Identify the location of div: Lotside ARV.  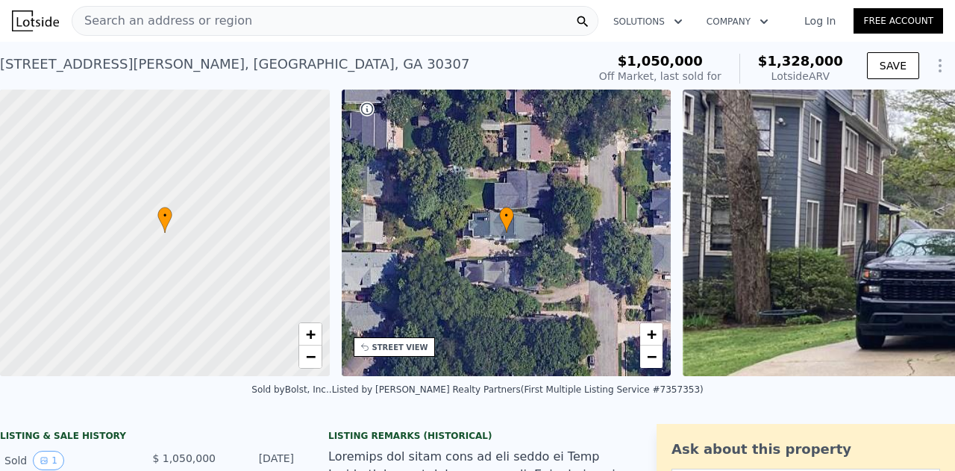
(801, 76).